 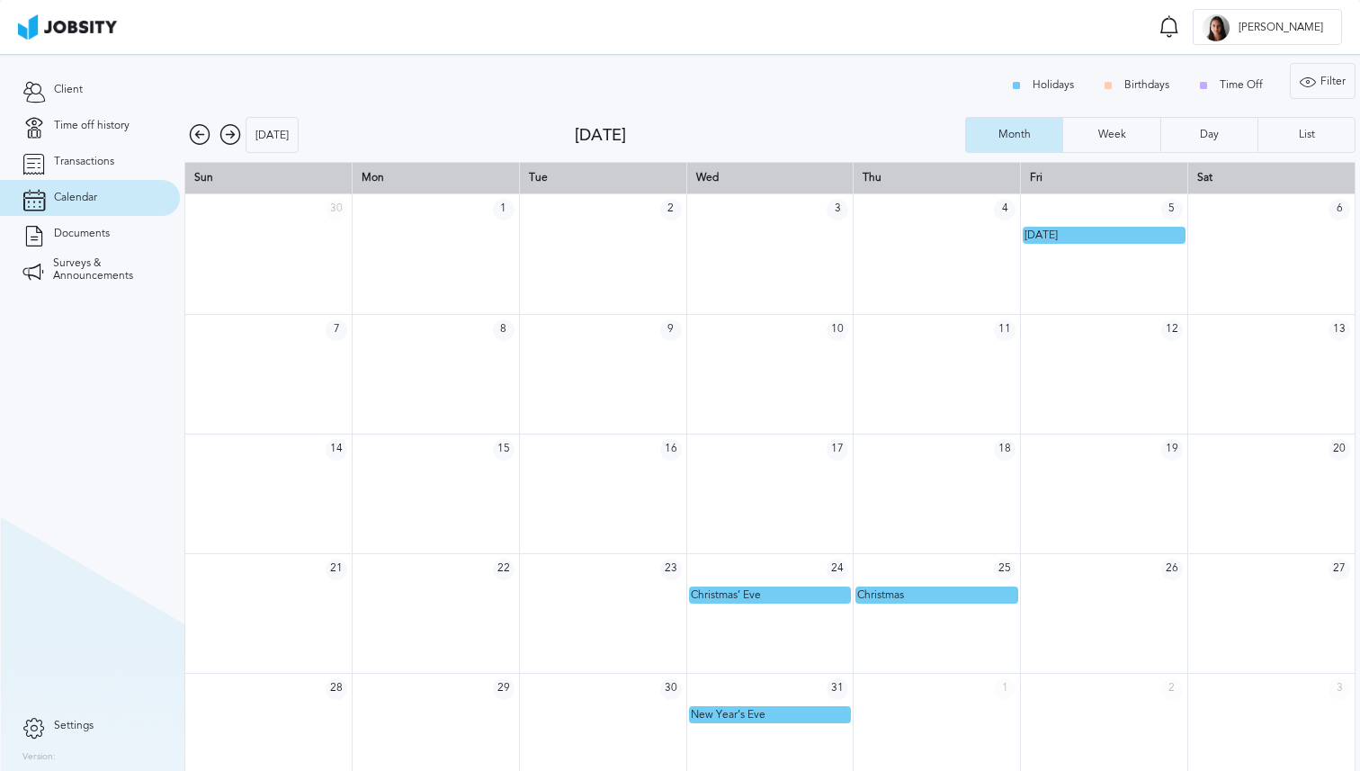 What do you see at coordinates (837, 689) in the screenshot?
I see `span: 31` at bounding box center [837, 689].